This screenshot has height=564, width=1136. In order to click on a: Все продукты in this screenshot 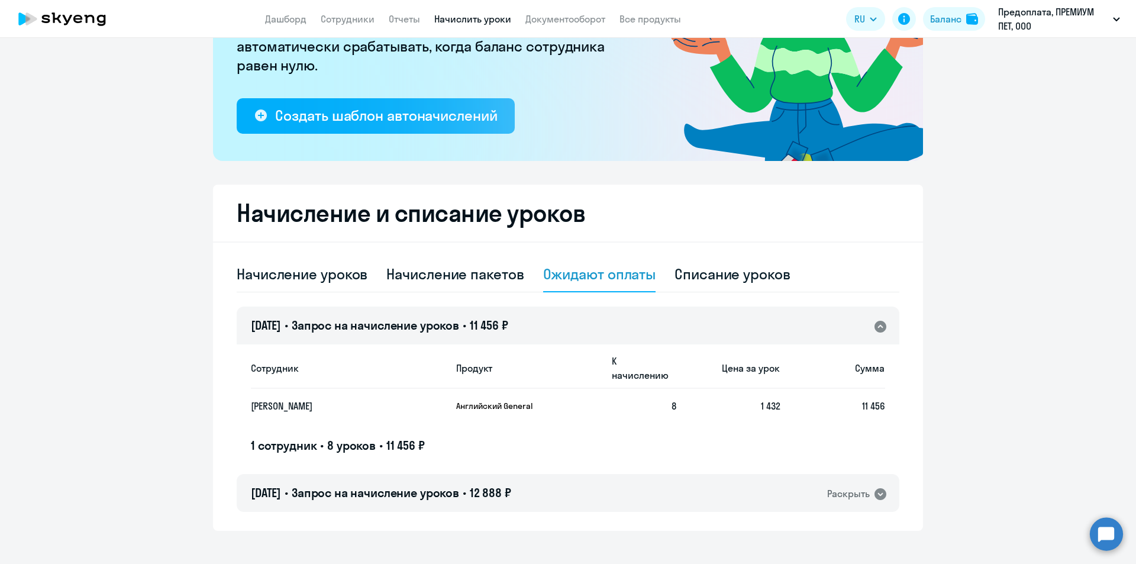, I will do `click(650, 19)`.